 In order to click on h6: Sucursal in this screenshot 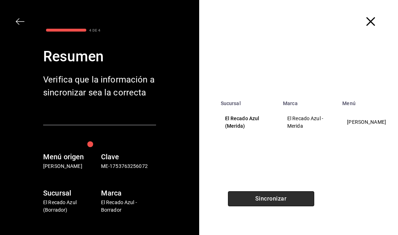, I will do `click(70, 193)`.